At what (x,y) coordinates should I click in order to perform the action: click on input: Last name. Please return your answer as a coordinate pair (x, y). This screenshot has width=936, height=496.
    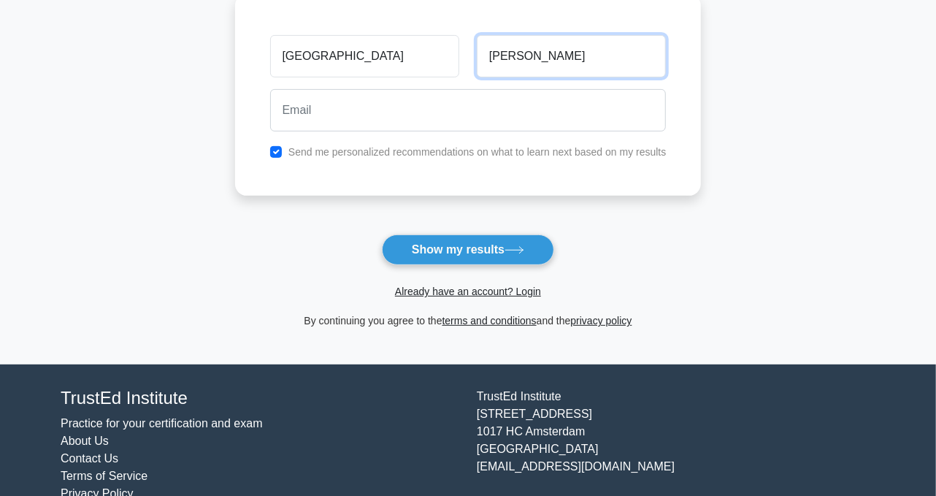
    Looking at the image, I should click on (571, 56).